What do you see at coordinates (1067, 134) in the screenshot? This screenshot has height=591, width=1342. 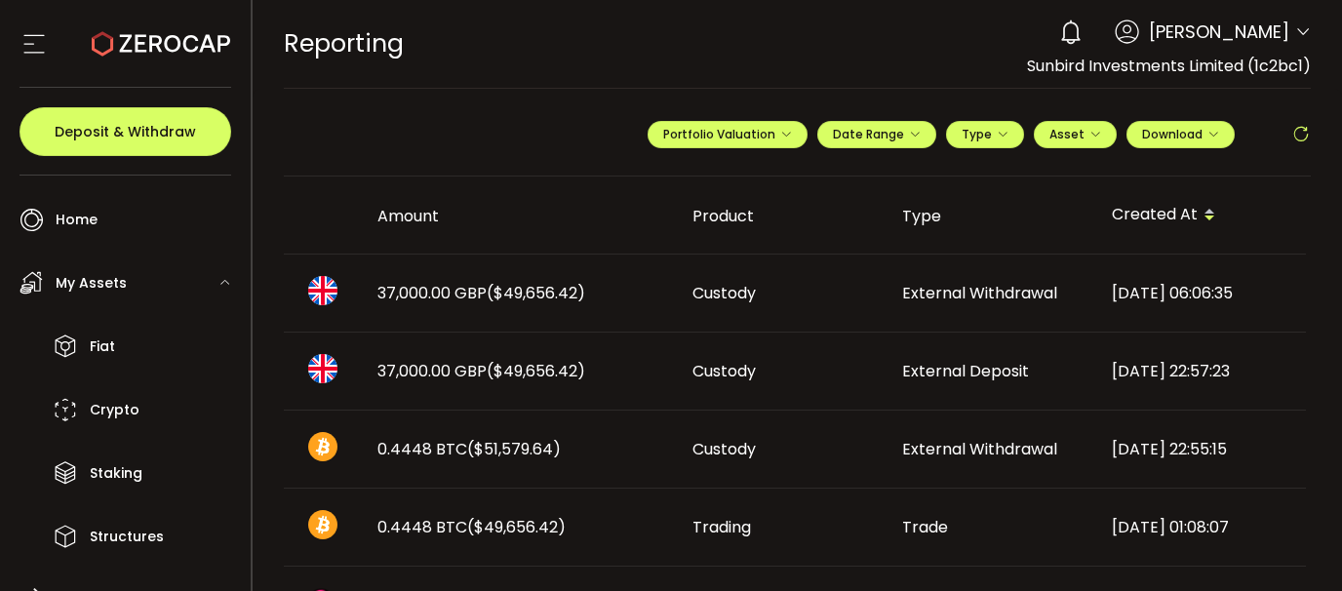 I see `span: Asset` at bounding box center [1067, 134].